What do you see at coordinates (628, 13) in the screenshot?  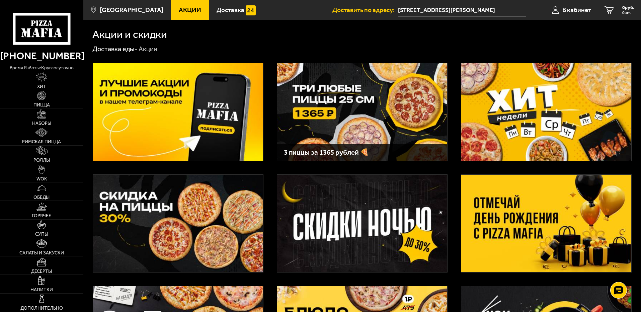 I see `span: 0 шт.` at bounding box center [628, 13].